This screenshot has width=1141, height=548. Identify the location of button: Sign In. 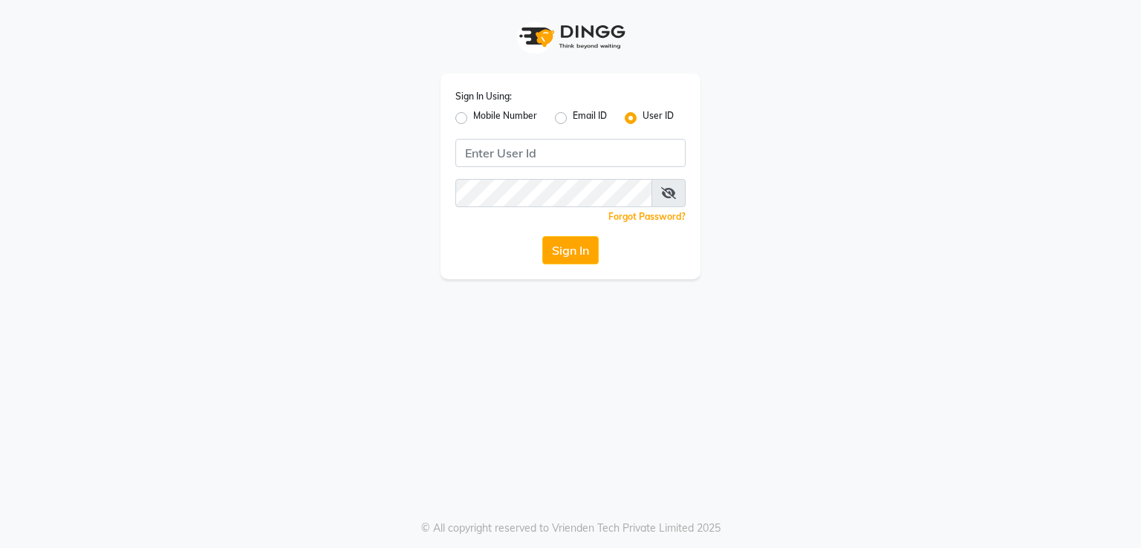
(571, 250).